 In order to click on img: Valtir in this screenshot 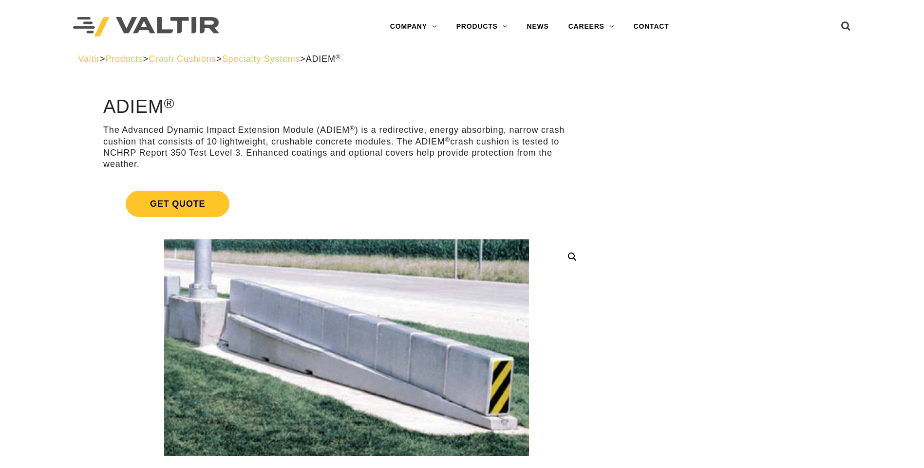, I will do `click(146, 27)`.